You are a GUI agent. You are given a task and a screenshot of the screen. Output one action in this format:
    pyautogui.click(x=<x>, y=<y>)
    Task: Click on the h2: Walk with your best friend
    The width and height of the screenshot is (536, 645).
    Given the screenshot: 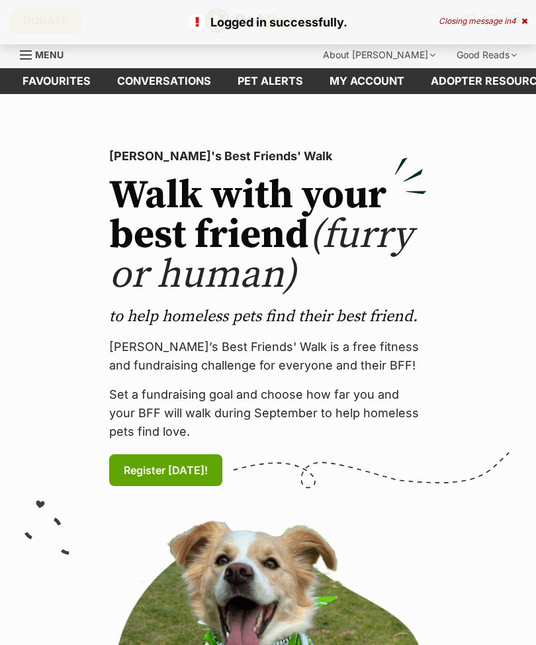 What is the action you would take?
    pyautogui.click(x=268, y=236)
    